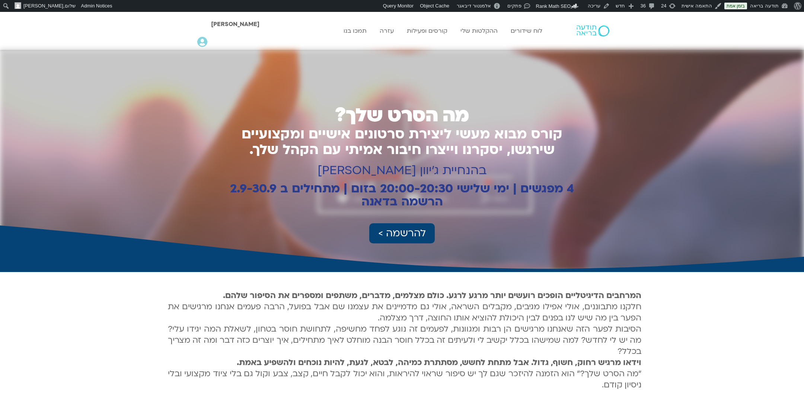 Image resolution: width=804 pixels, height=406 pixels. What do you see at coordinates (402, 115) in the screenshot?
I see `h1: מה הסרט שלך?` at bounding box center [402, 115].